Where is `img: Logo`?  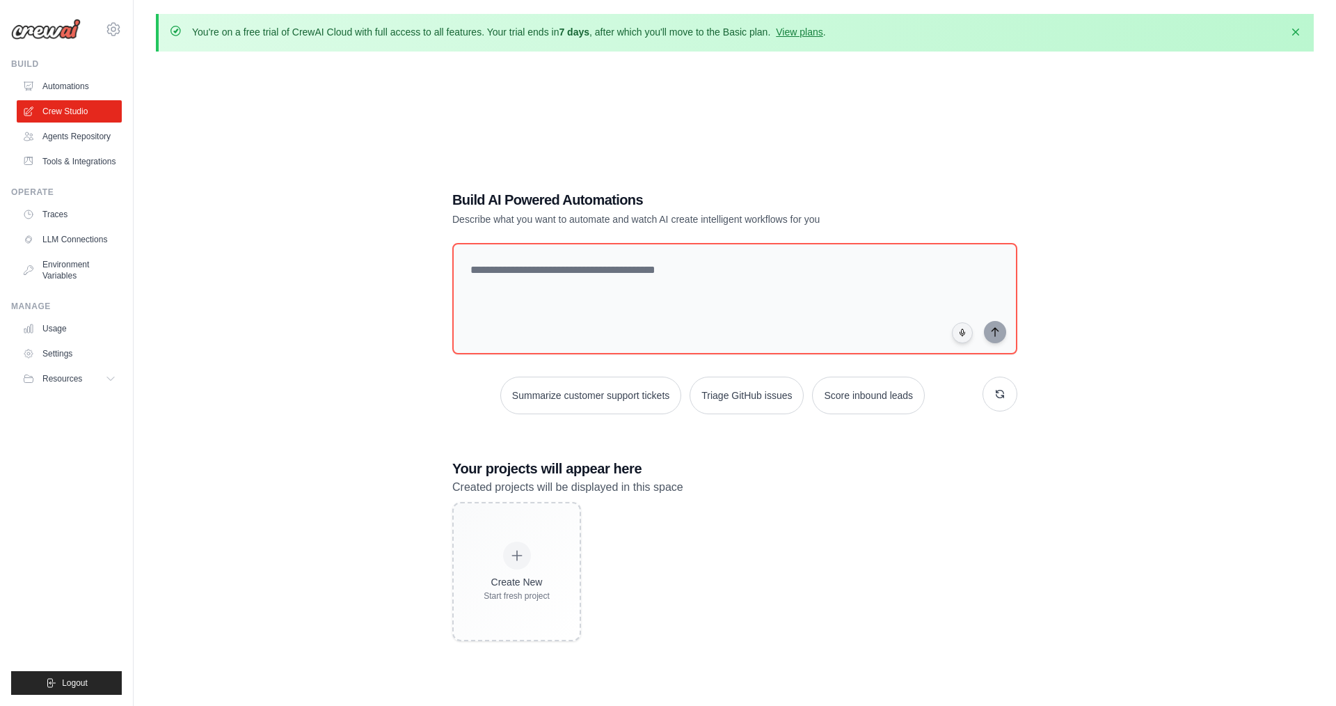
img: Logo is located at coordinates (46, 29).